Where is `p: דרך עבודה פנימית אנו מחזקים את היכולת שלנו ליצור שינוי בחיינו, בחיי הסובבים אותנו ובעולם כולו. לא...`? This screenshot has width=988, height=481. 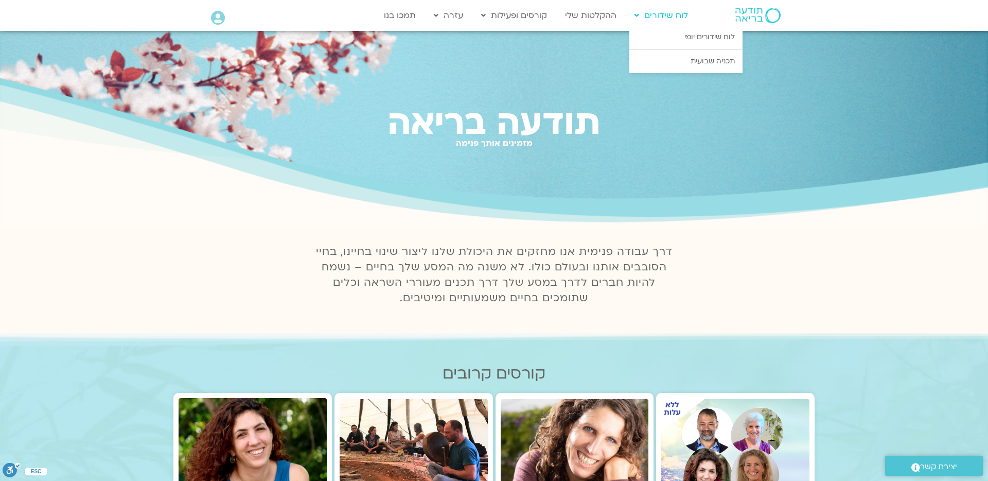
p: דרך עבודה פנימית אנו מחזקים את היכולת שלנו ליצור שינוי בחיינו, בחיי הסובבים אותנו ובעולם כולו. לא... is located at coordinates (494, 275).